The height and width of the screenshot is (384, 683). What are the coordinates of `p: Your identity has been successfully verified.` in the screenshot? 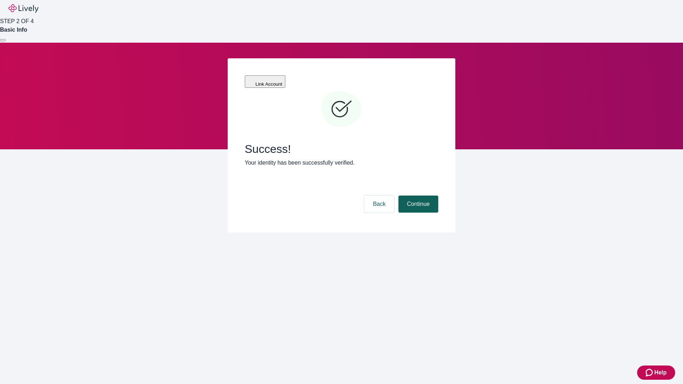 It's located at (341, 163).